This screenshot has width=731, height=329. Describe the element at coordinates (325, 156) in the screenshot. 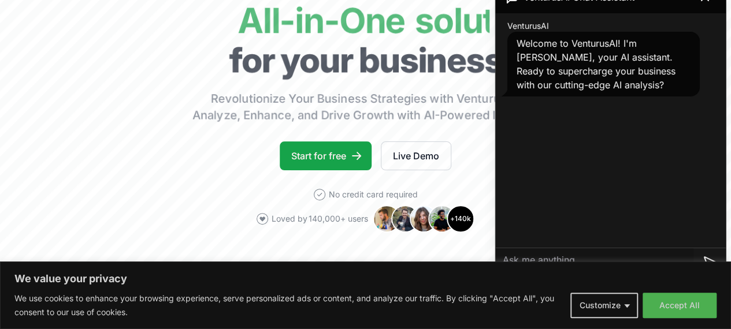

I see `a: Start for free` at that location.